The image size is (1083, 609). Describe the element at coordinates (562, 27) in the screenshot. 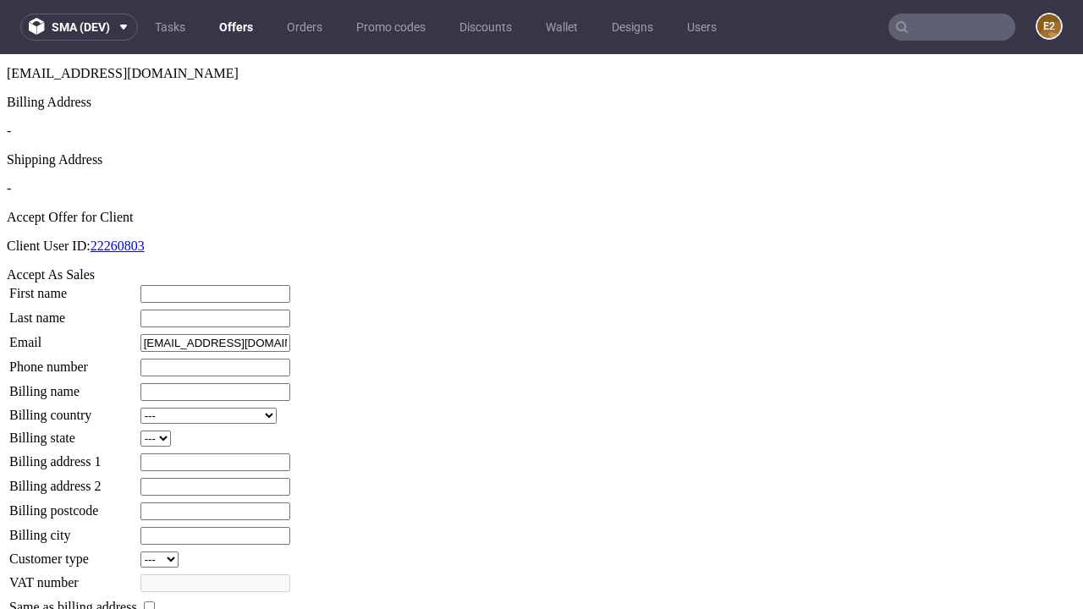

I see `a: Wallet` at that location.